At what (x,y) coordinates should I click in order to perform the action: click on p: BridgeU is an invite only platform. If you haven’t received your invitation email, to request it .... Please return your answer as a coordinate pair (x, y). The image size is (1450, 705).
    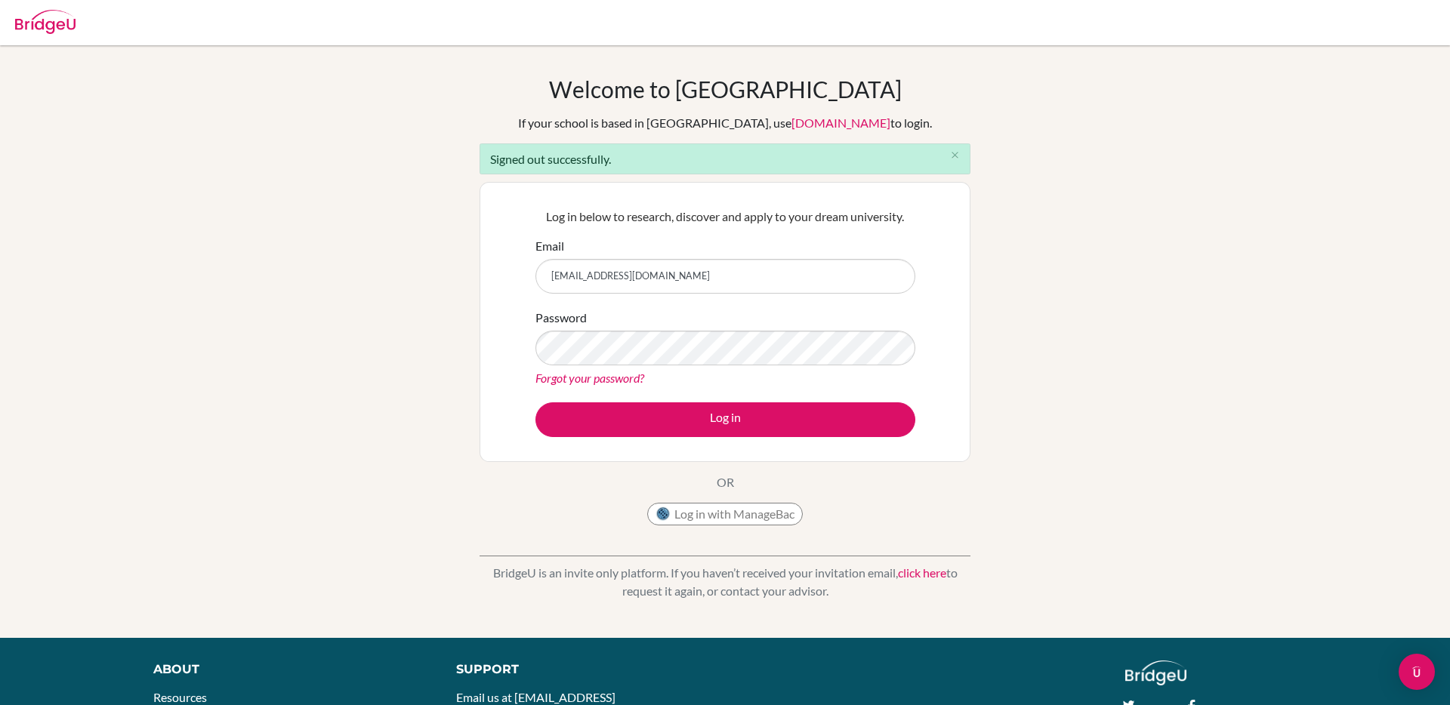
    Looking at the image, I should click on (725, 582).